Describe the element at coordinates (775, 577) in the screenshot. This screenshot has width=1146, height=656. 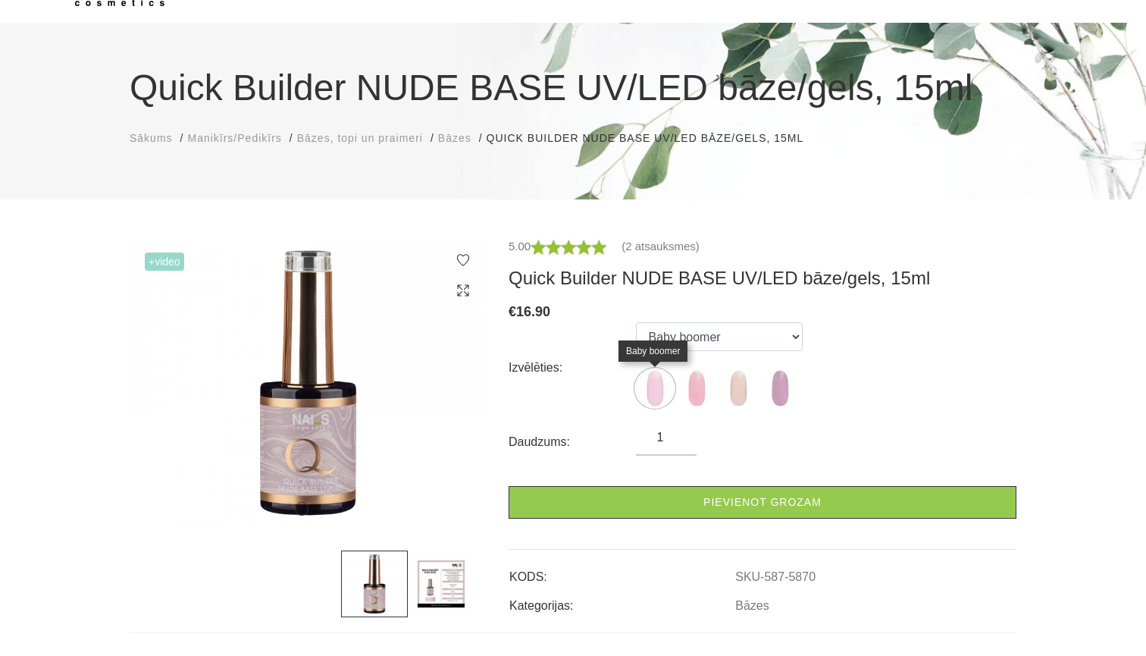
I see `a: SKU-587-5870` at that location.